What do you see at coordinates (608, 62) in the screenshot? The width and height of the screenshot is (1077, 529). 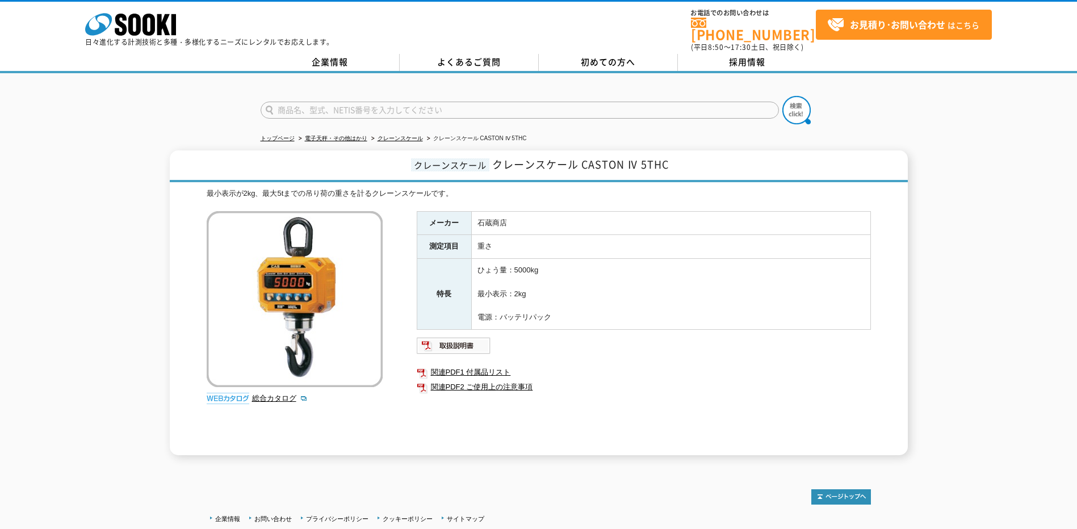 I see `span: 初めての方へ` at bounding box center [608, 62].